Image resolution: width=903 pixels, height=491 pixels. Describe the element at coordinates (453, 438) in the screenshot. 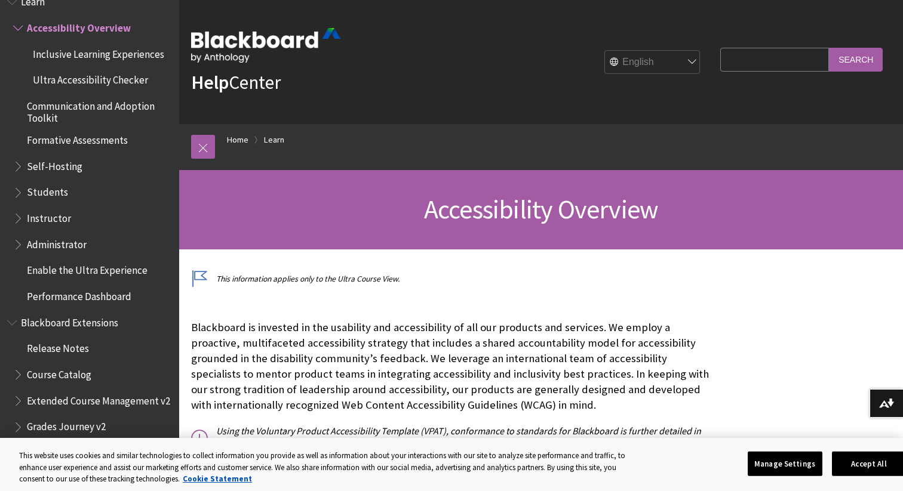

I see `p: Using the Voluntary Product Accessibility Template (VPAT), conformance to standards for Blackboar...` at that location.